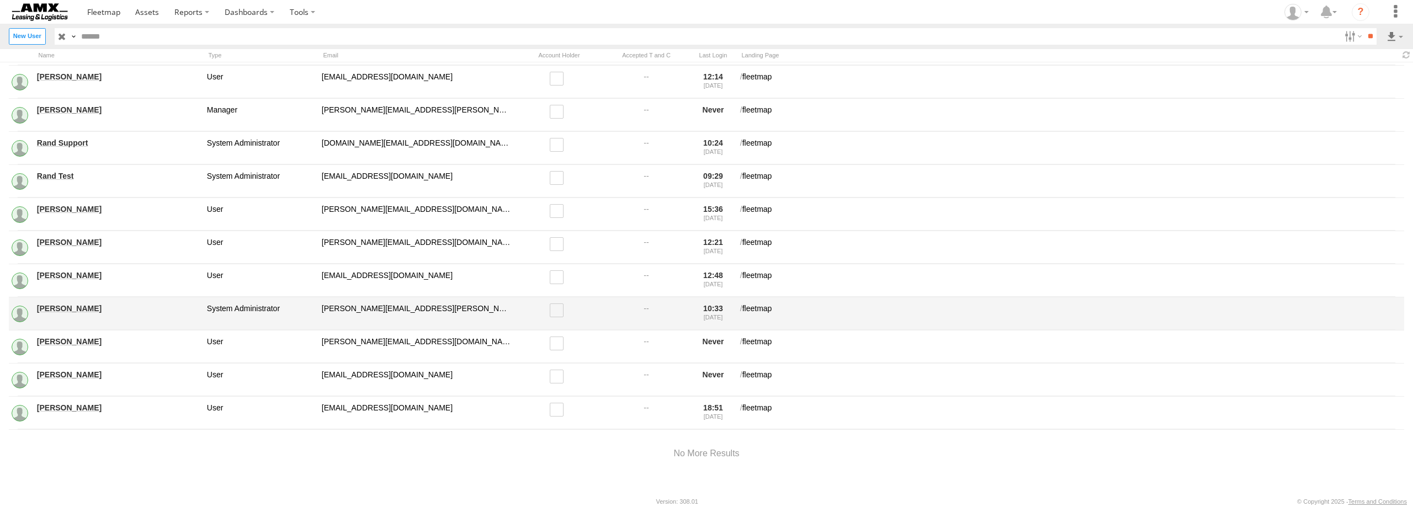  I want to click on div: Landing Page, so click(1067, 55).